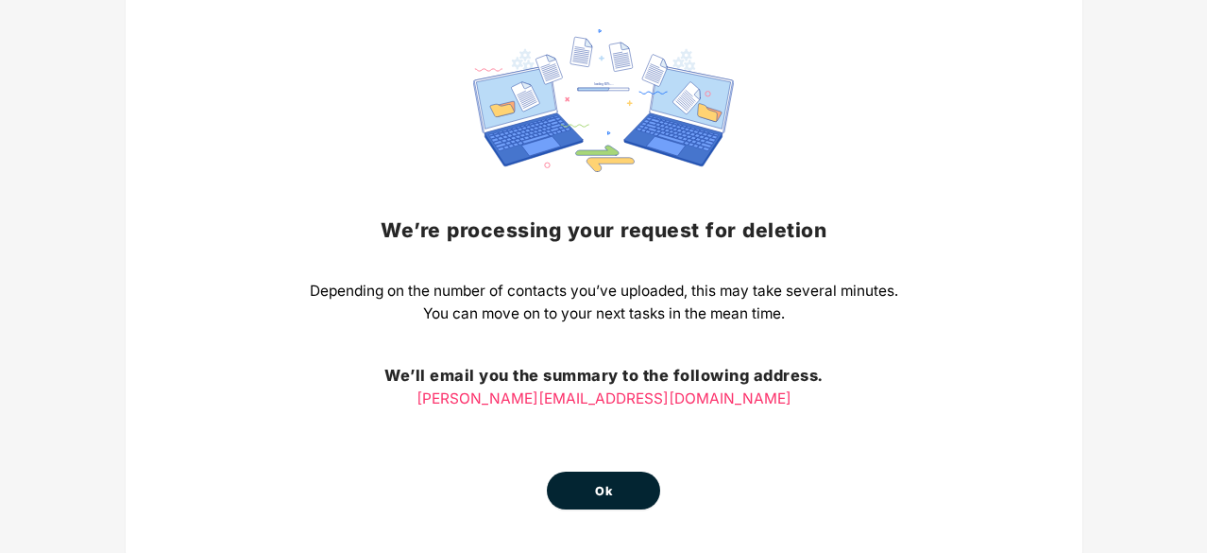 The image size is (1207, 553). What do you see at coordinates (604, 291) in the screenshot?
I see `p: Depending on the number of contacts you’ve uploaded, this may take several minutes.` at bounding box center [604, 291].